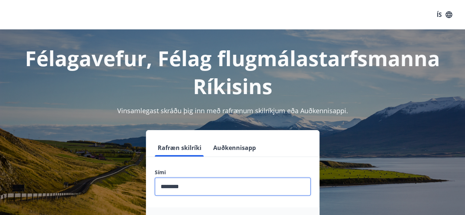 This screenshot has height=215, width=465. What do you see at coordinates (233, 173) in the screenshot?
I see `label: Sími` at bounding box center [233, 173].